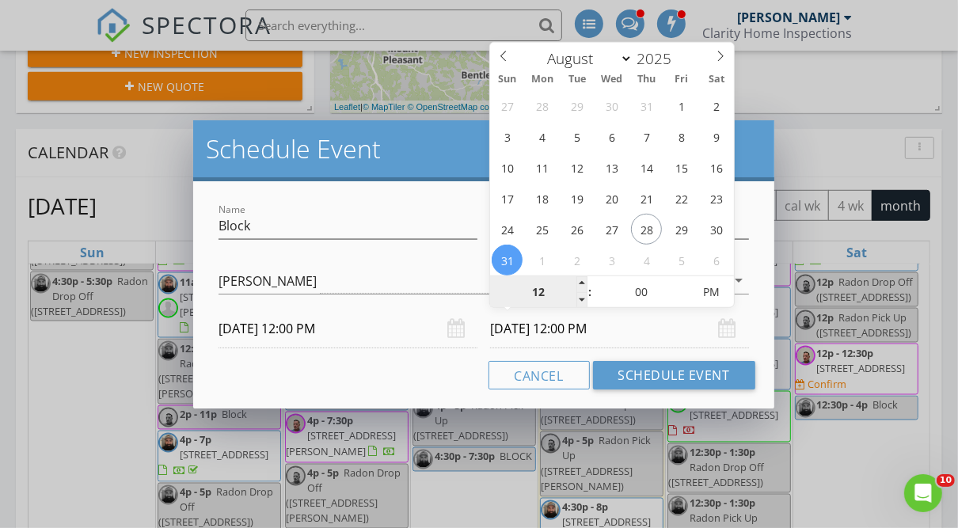  What do you see at coordinates (681, 167) in the screenshot?
I see `span: August 15, 2025` at bounding box center [681, 167].